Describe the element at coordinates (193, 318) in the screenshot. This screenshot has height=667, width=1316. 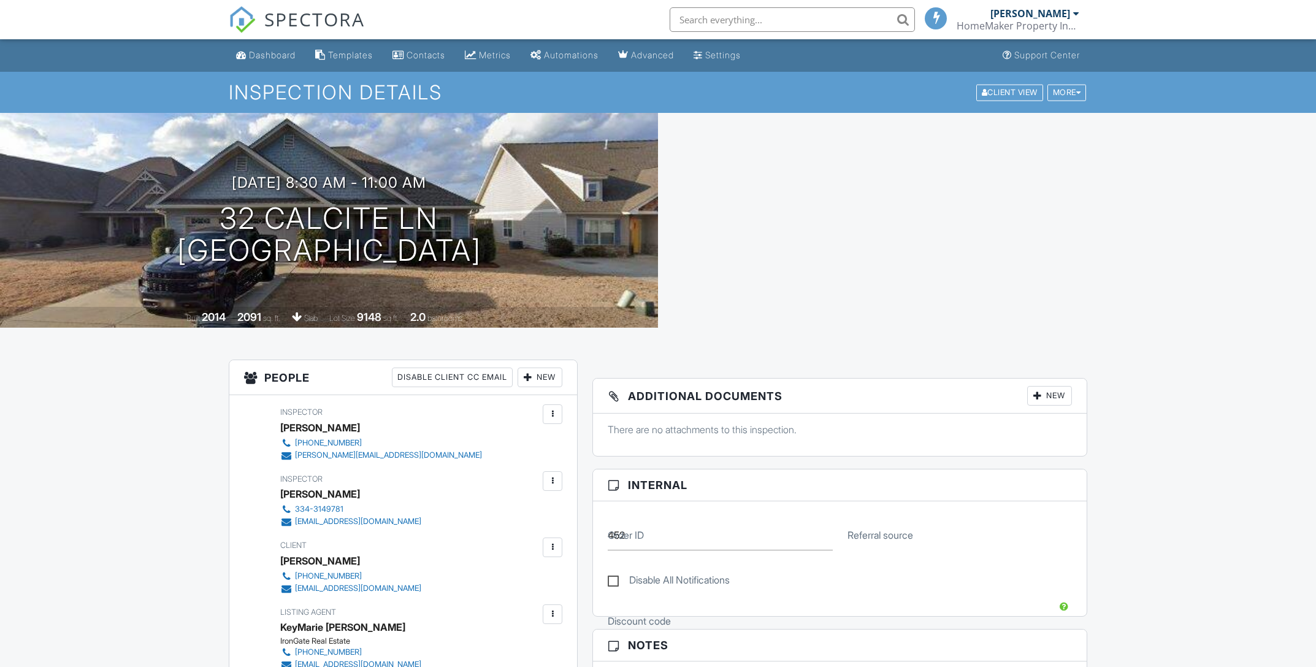
I see `span: Built` at that location.